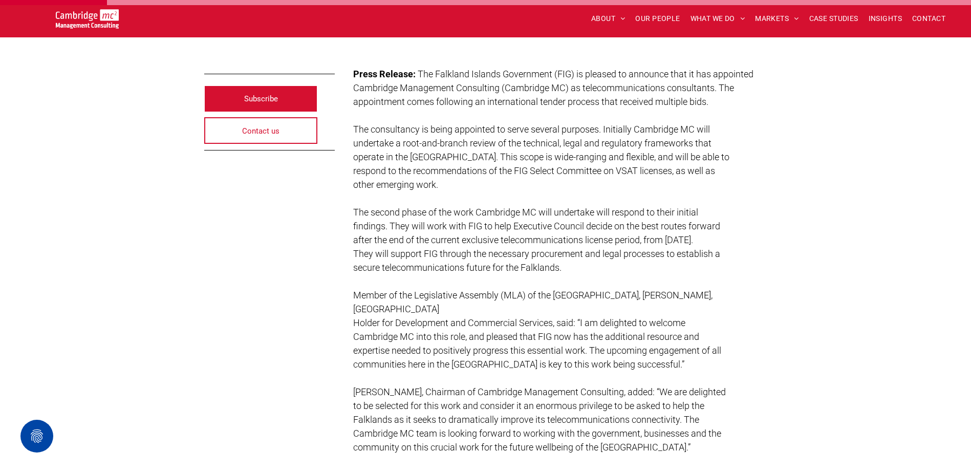 The image size is (971, 473). Describe the element at coordinates (526, 419) in the screenshot. I see `span: Falklands as it seeks to dramatically improve its telecommunications connectivity. The` at that location.